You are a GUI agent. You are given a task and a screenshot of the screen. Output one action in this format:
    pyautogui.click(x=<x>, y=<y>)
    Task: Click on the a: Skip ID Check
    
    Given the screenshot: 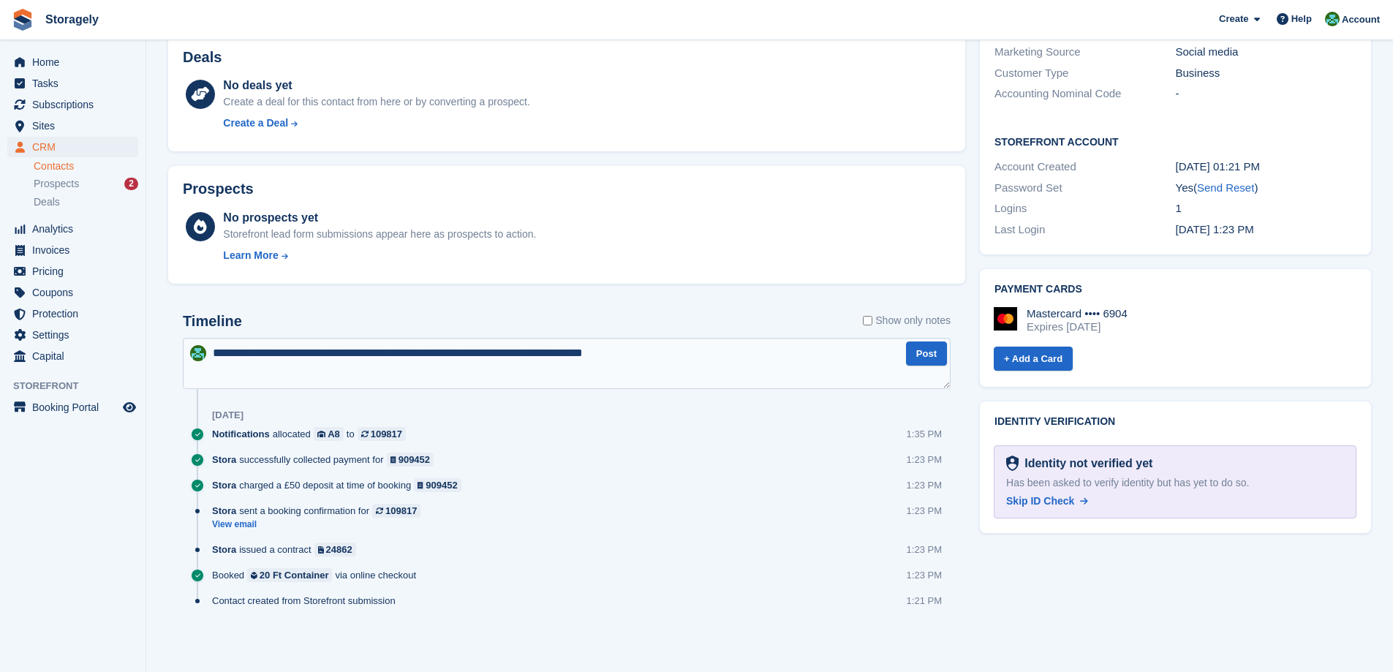 What is the action you would take?
    pyautogui.click(x=1047, y=501)
    